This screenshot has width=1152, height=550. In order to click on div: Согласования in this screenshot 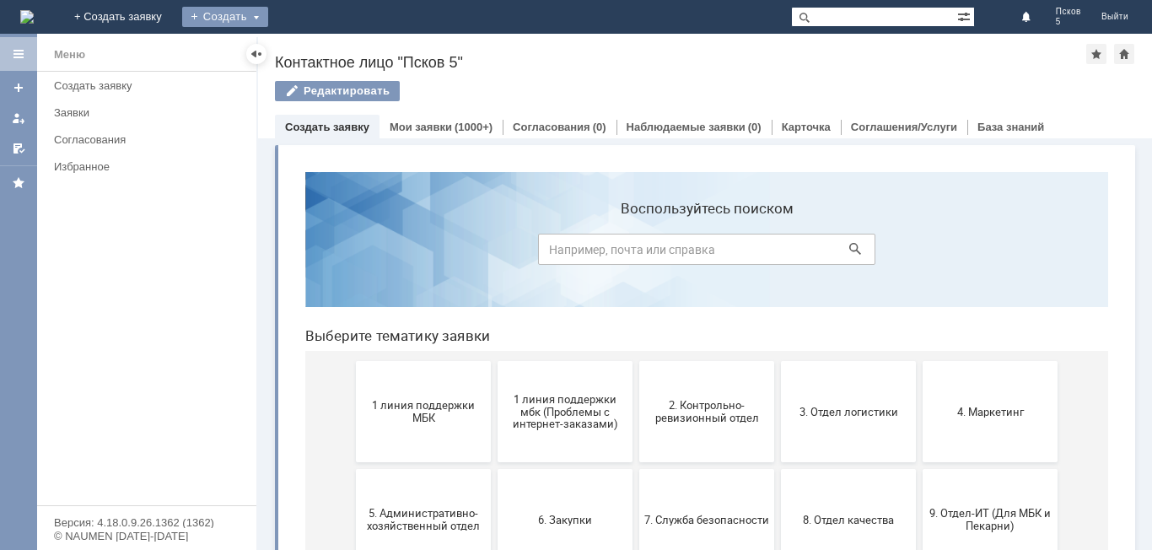, I will do `click(150, 139)`.